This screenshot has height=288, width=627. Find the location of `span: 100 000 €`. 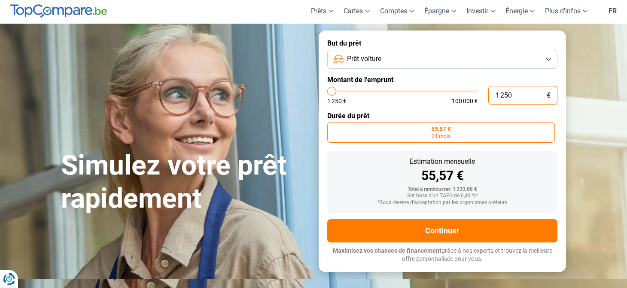

span: 100 000 € is located at coordinates (465, 101).